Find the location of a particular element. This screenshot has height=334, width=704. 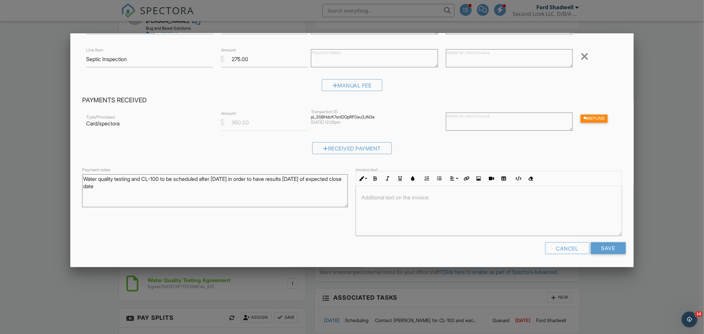

button: Unordered List is located at coordinates (439, 179).